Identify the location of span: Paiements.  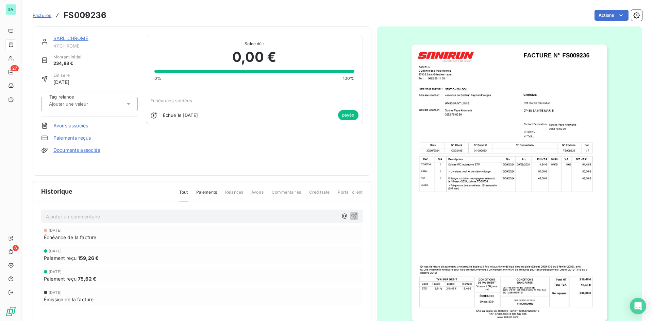
(206, 195).